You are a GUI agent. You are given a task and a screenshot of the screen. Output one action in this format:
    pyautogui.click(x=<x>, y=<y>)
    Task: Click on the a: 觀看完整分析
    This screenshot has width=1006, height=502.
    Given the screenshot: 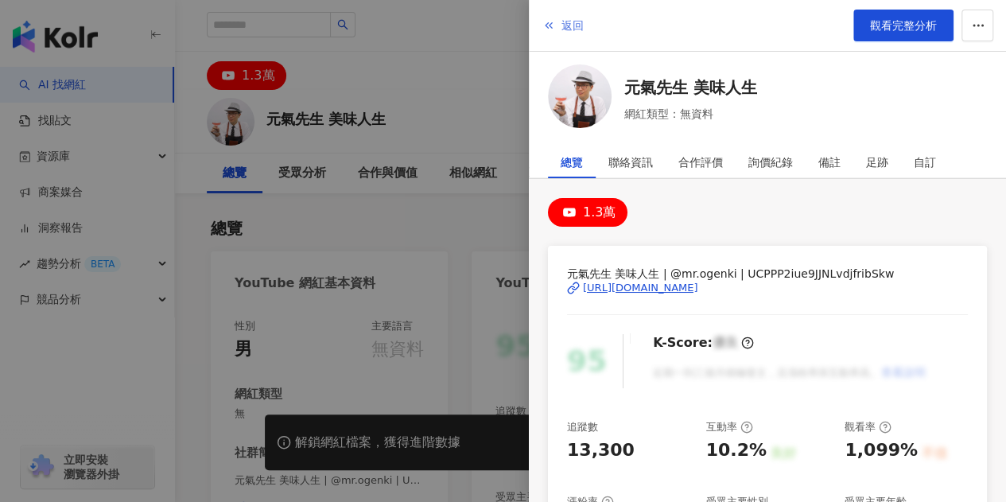 What is the action you would take?
    pyautogui.click(x=903, y=25)
    